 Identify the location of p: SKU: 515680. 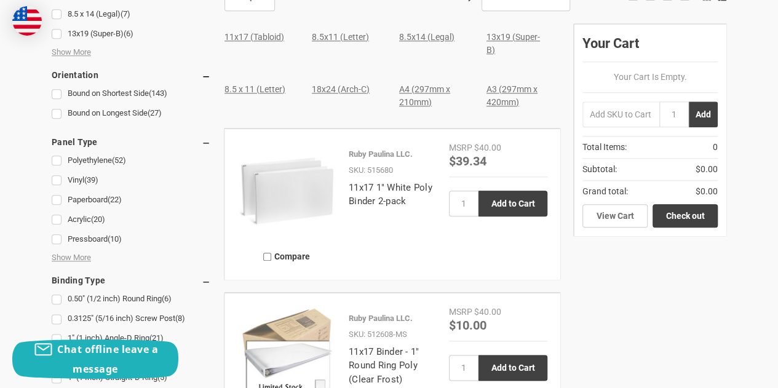
(371, 170).